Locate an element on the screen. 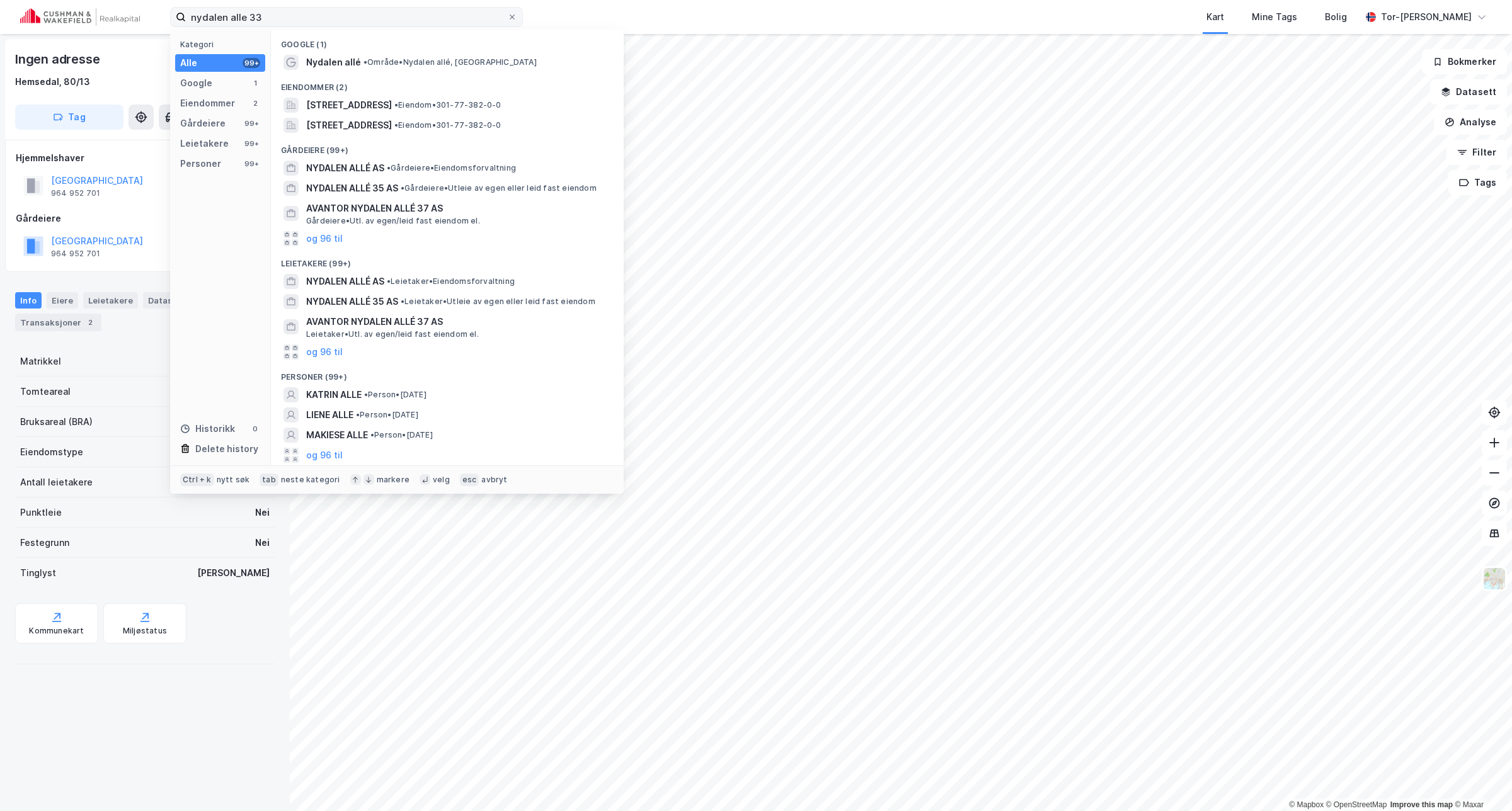  button: Filter is located at coordinates (1476, 152).